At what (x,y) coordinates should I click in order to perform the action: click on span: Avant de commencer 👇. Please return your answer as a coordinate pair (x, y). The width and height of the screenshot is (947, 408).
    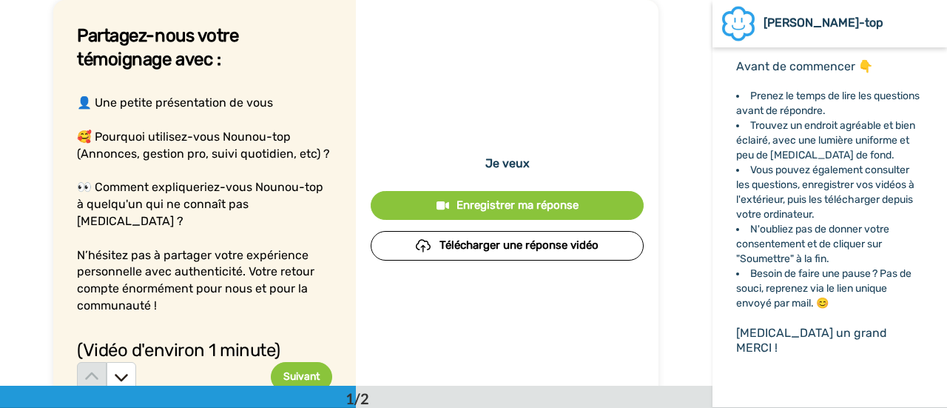
    Looking at the image, I should click on (804, 66).